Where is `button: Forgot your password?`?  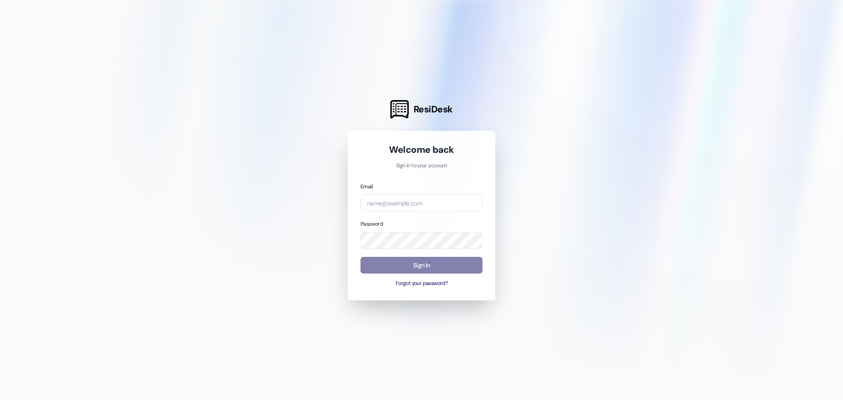 button: Forgot your password? is located at coordinates (421, 284).